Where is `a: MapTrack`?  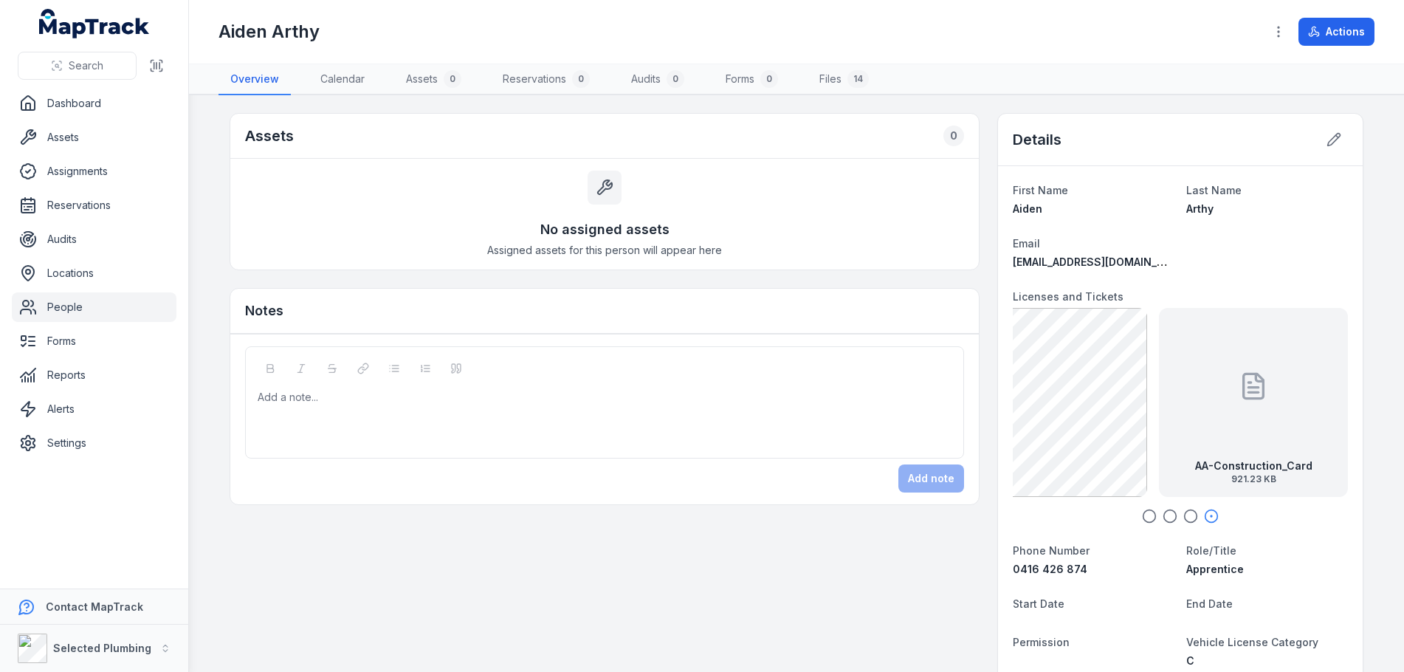 a: MapTrack is located at coordinates (94, 24).